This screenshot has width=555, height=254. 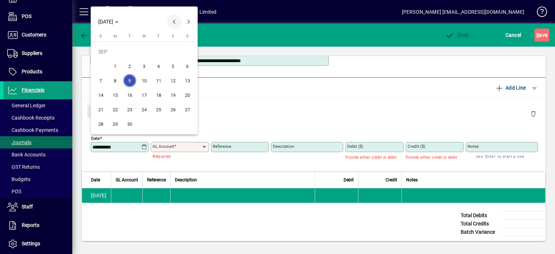 What do you see at coordinates (188, 95) in the screenshot?
I see `button: Sat Sep 20 2025` at bounding box center [188, 95].